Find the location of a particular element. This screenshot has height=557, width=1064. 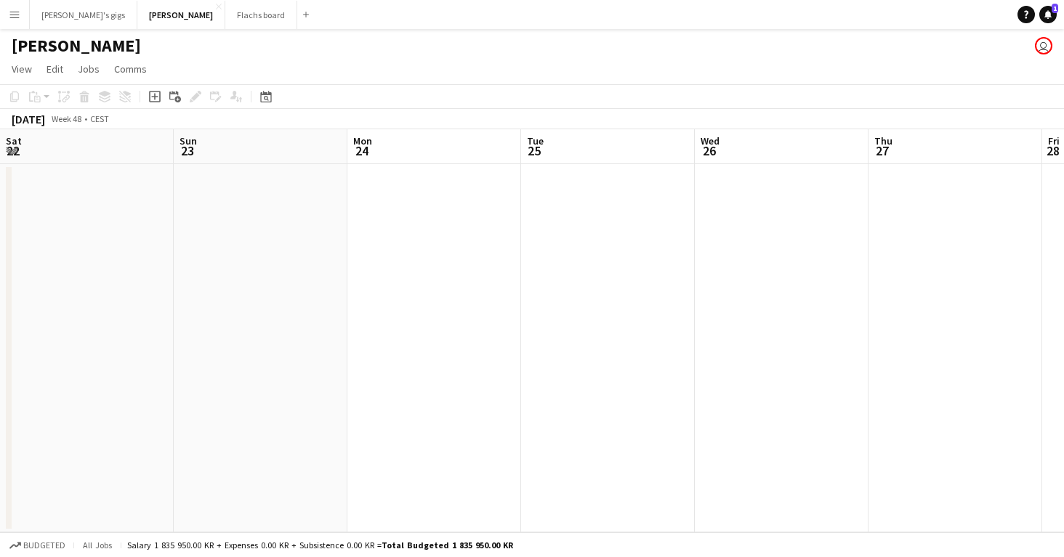

a: Comms is located at coordinates (130, 69).